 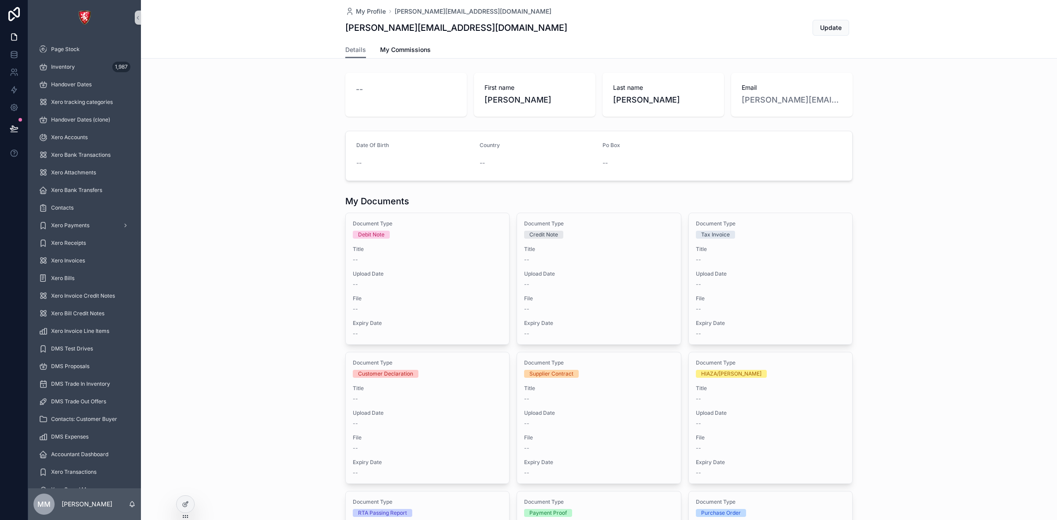 What do you see at coordinates (80, 454) in the screenshot?
I see `span: Accountant Dashboard` at bounding box center [80, 454].